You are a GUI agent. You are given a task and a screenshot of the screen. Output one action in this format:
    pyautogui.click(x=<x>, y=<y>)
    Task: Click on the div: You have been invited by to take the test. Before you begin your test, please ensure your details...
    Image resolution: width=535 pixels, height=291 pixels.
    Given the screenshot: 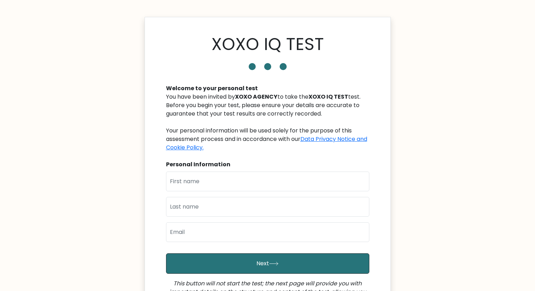 What is the action you would take?
    pyautogui.click(x=268, y=122)
    